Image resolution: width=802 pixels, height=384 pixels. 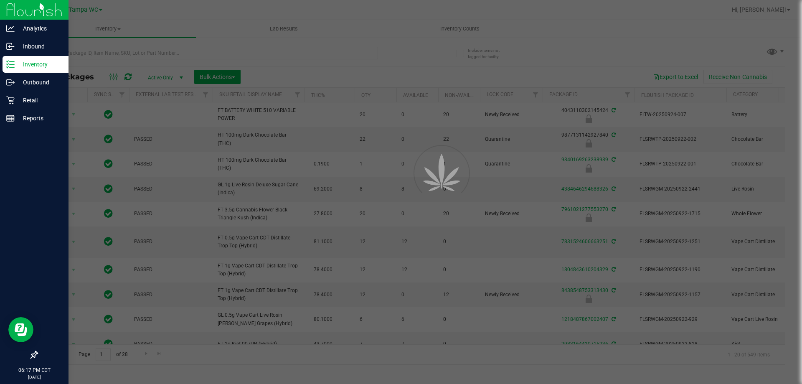 What do you see at coordinates (40, 64) in the screenshot?
I see `p: Inventory` at bounding box center [40, 64].